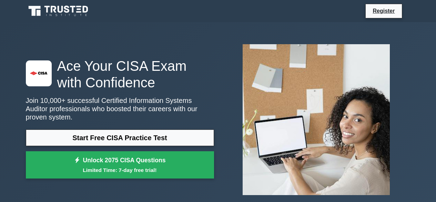 This screenshot has height=202, width=436. I want to click on h1: Ace Your CISA Exam with Confidence, so click(120, 74).